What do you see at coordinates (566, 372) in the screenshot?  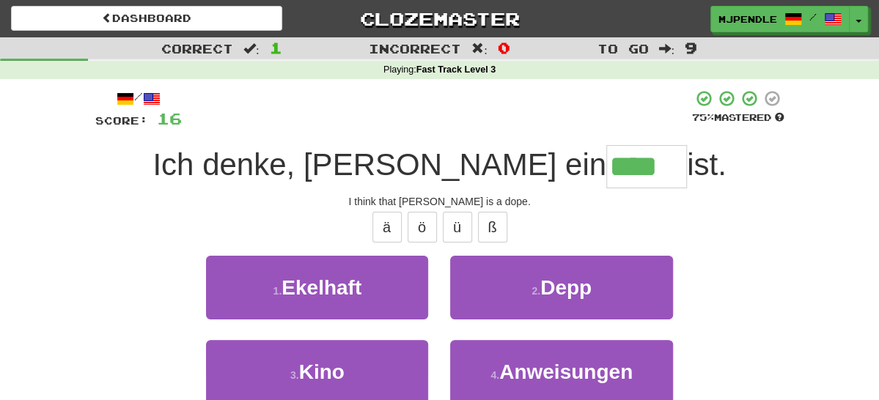 I see `span: Anweisungen` at bounding box center [566, 372].